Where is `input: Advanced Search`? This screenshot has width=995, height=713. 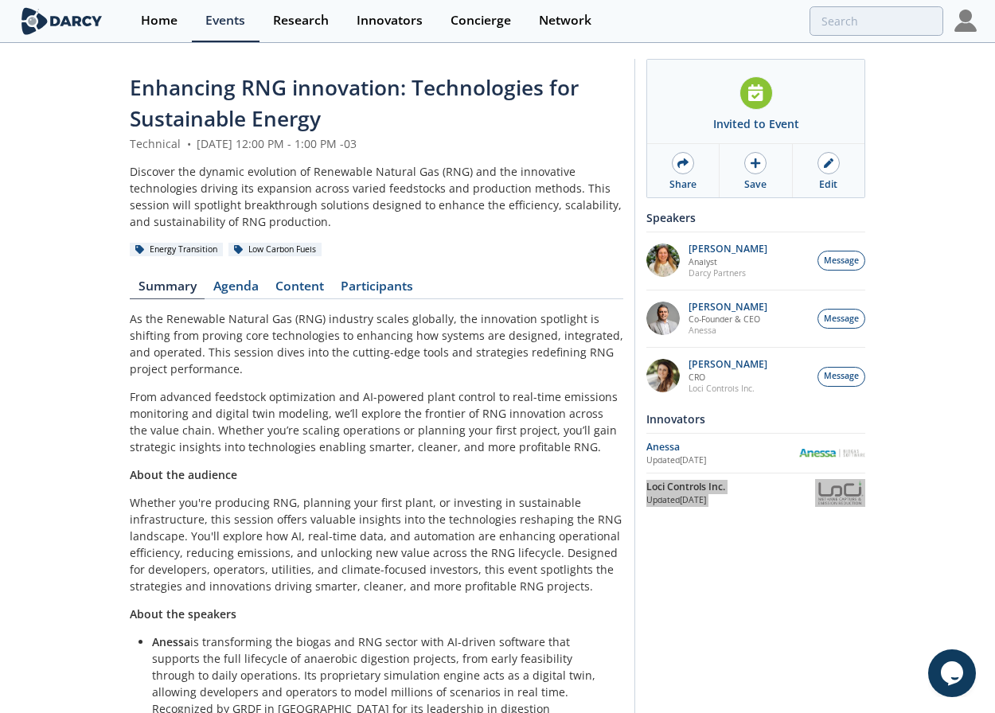 input: Advanced Search is located at coordinates (877, 21).